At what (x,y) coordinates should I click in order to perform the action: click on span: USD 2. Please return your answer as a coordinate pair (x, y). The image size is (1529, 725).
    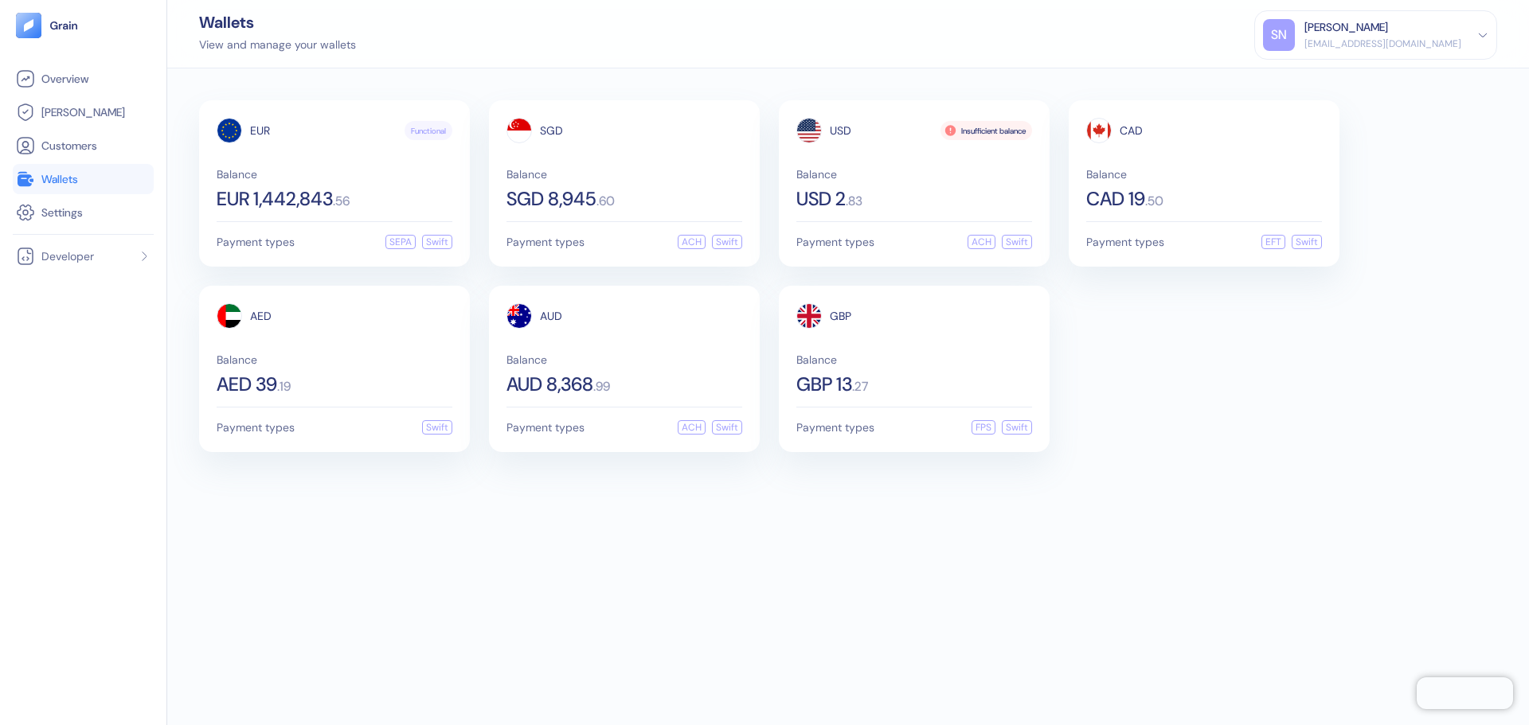
    Looking at the image, I should click on (821, 199).